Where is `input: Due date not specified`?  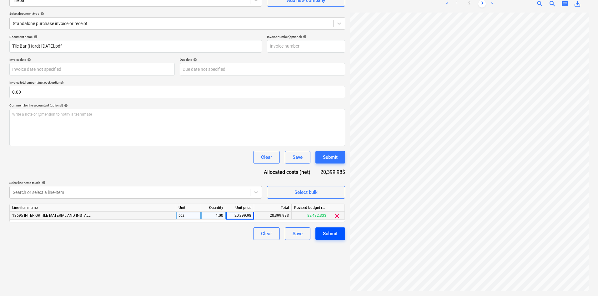
input: Due date not specified is located at coordinates (262, 69).